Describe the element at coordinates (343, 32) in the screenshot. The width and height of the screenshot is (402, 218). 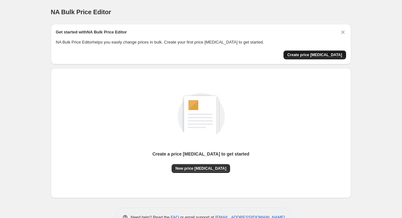
I see `button: Dismiss card` at that location.